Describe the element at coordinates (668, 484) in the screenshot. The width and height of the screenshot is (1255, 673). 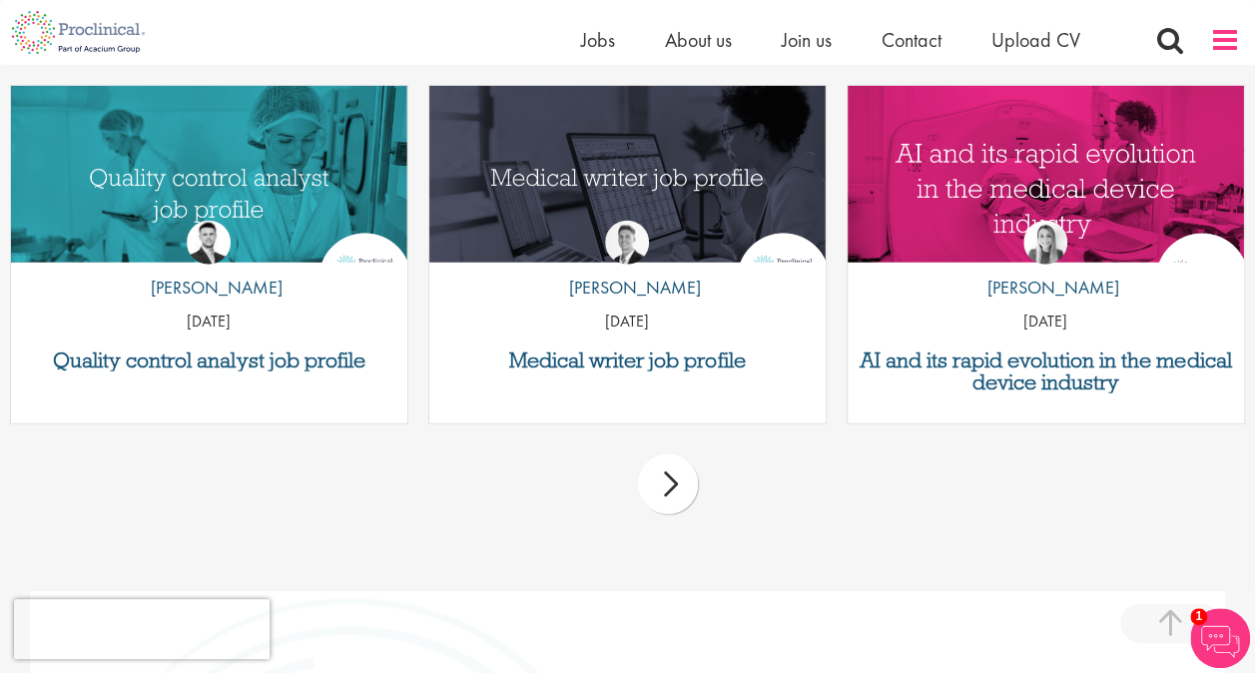
I see `div: next` at that location.